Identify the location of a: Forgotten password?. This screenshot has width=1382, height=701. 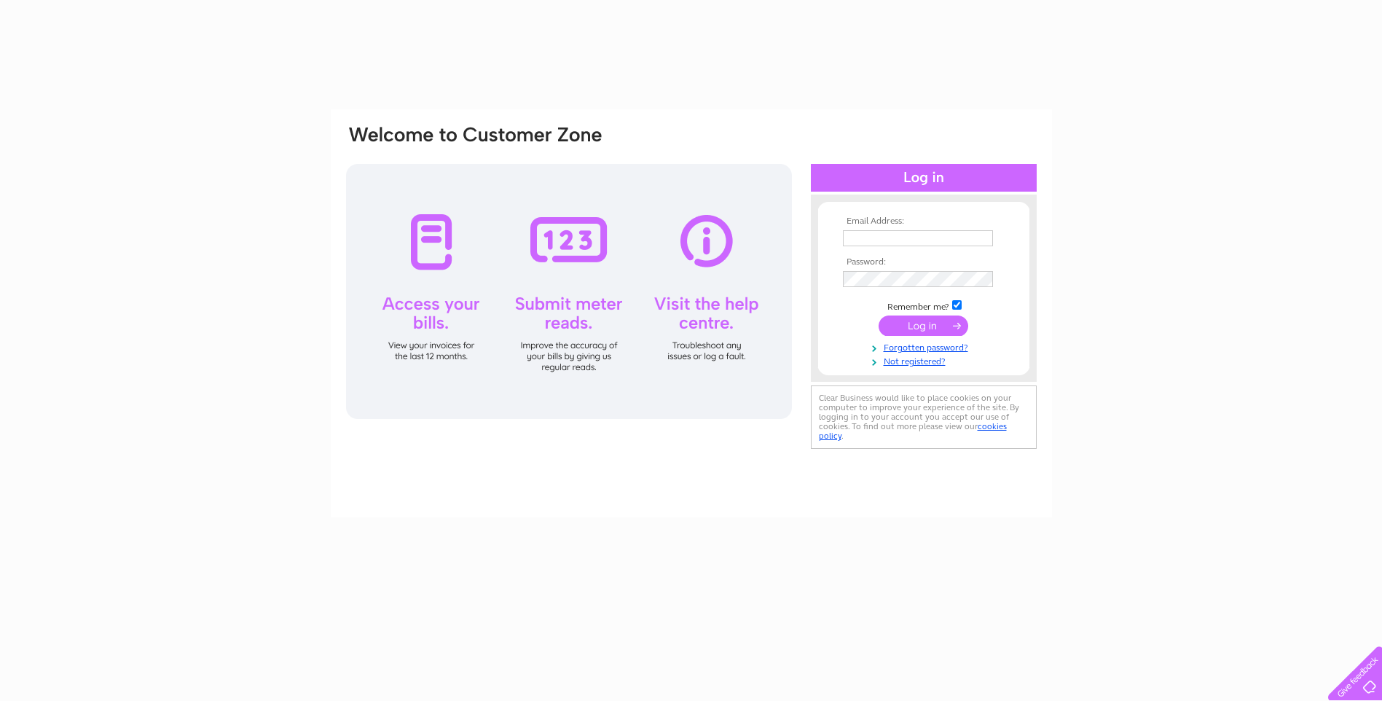
(925, 346).